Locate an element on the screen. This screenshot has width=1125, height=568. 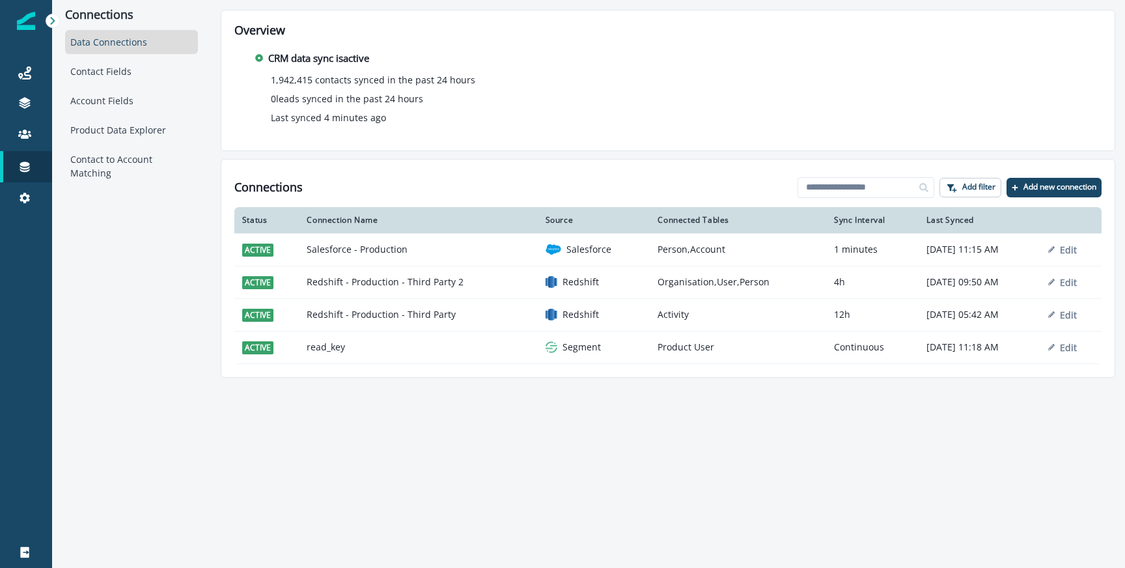
div: Source is located at coordinates (594, 220).